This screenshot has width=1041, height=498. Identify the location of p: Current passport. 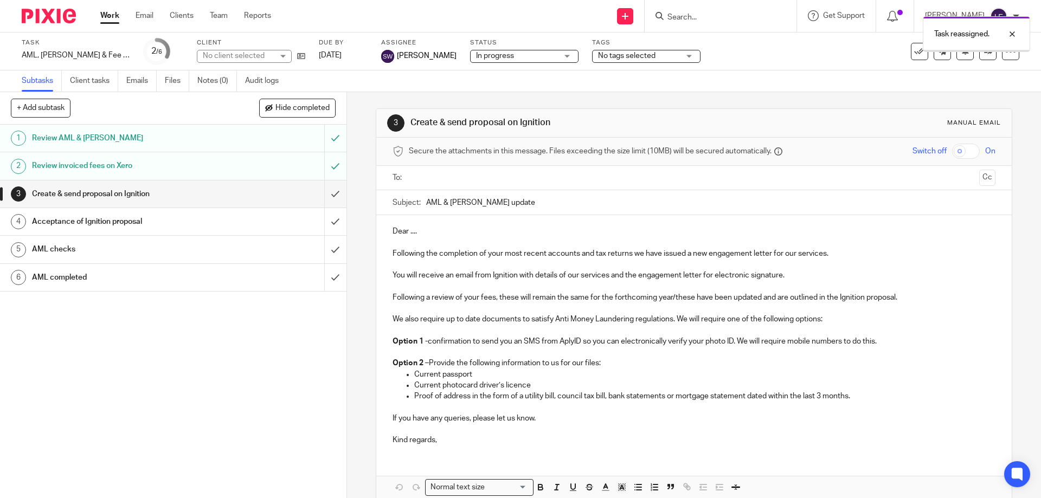
(704, 375).